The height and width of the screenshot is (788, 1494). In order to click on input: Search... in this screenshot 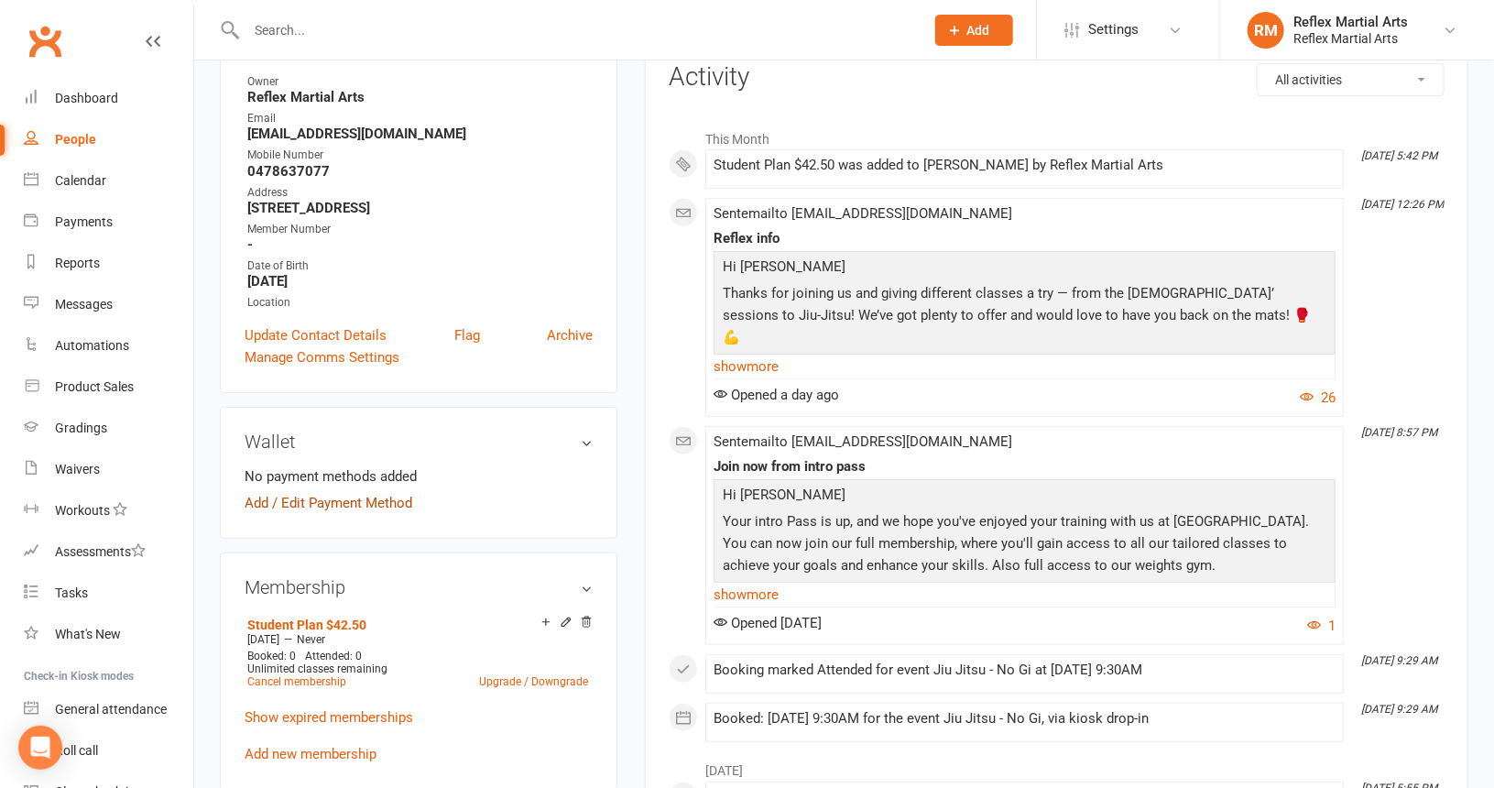, I will do `click(576, 30)`.